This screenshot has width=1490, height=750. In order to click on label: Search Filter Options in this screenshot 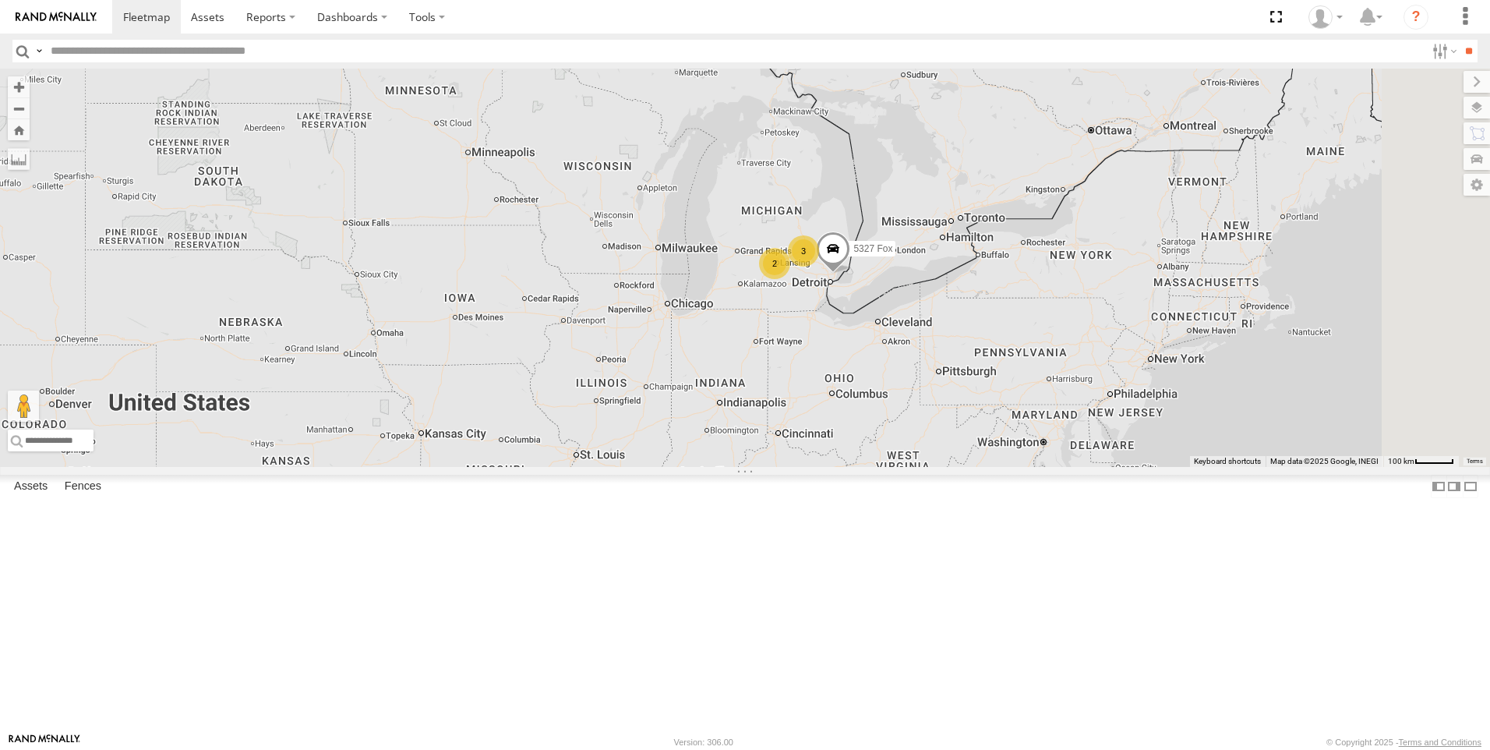, I will do `click(1442, 51)`.